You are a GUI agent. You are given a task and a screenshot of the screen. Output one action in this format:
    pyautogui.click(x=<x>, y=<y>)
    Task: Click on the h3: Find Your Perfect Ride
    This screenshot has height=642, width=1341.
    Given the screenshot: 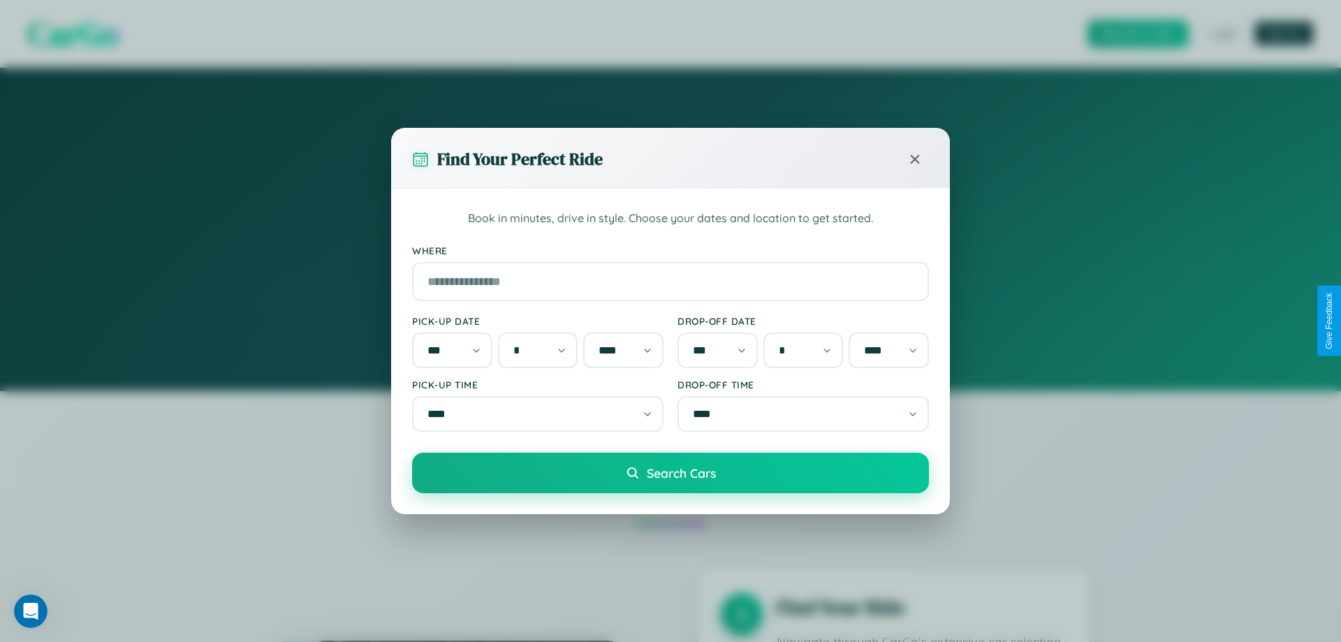 What is the action you would take?
    pyautogui.click(x=520, y=159)
    